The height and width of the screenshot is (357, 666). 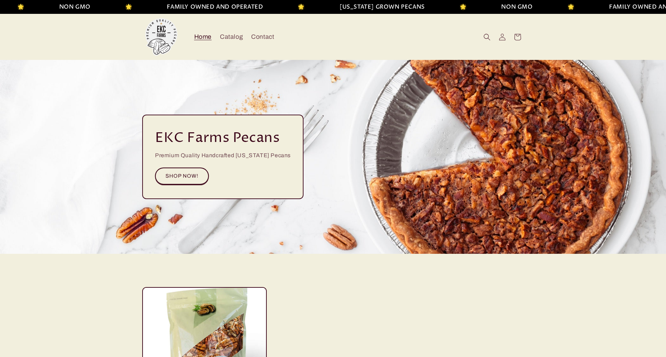 What do you see at coordinates (182, 176) in the screenshot?
I see `a: SHOP NOW!` at bounding box center [182, 176].